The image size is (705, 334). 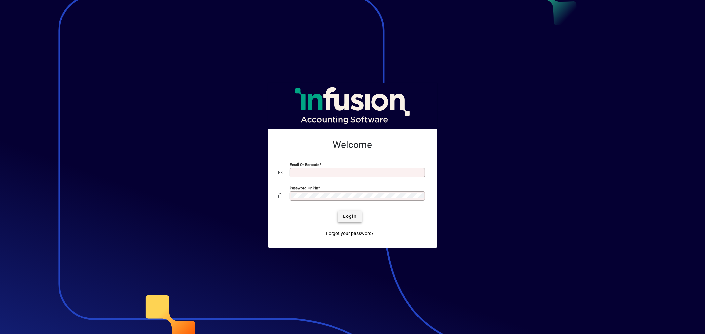 What do you see at coordinates (352, 145) in the screenshot?
I see `h2: Welcome` at bounding box center [352, 145].